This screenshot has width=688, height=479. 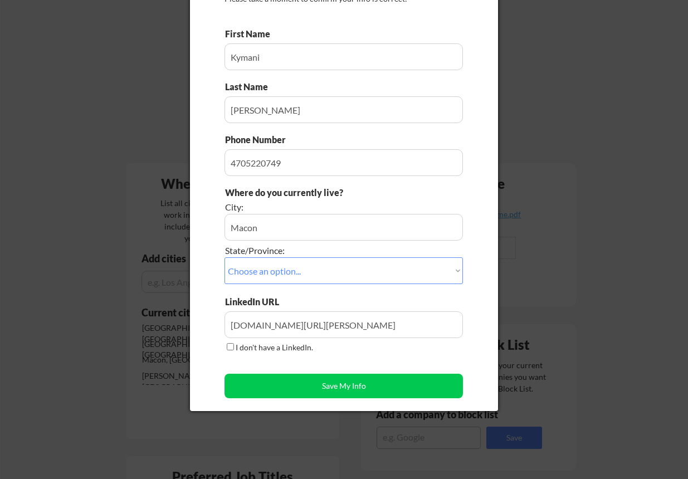 I want to click on div: City:, so click(x=312, y=207).